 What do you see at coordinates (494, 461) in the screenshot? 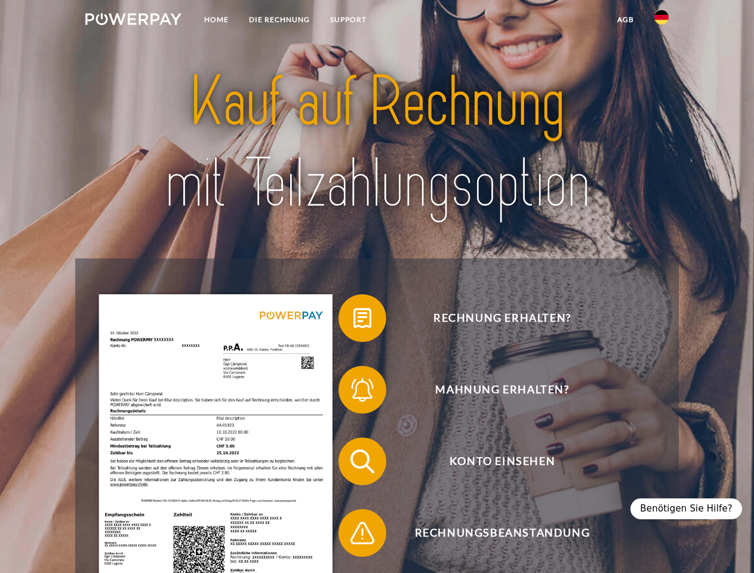
I see `button: Konto einsehen` at bounding box center [494, 461].